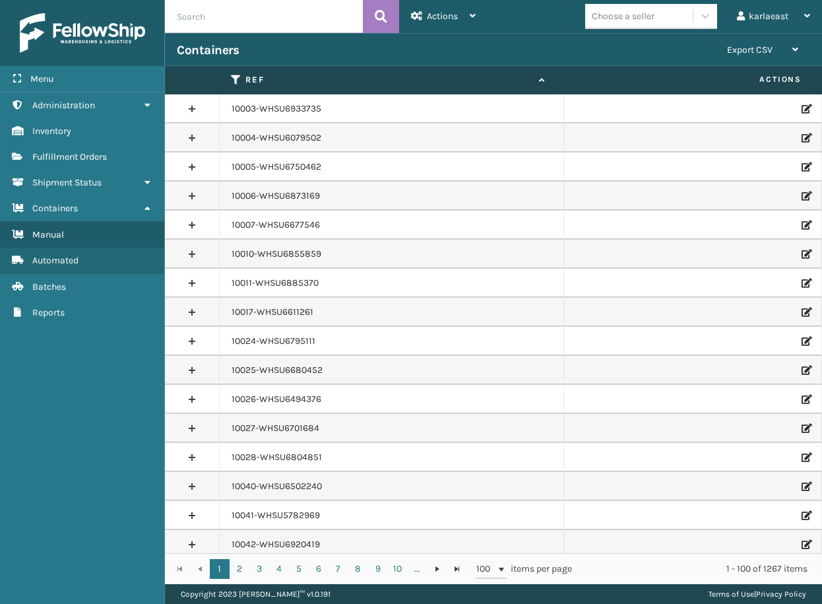 The image size is (822, 604). I want to click on span: Export CSV, so click(749, 49).